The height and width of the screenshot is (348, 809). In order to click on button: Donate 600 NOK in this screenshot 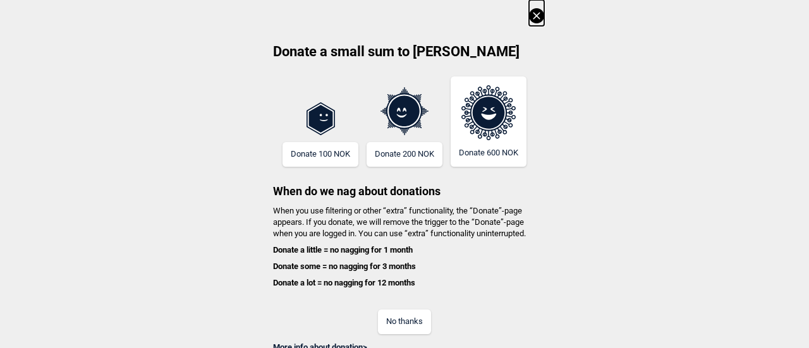, I will do `click(489, 121)`.